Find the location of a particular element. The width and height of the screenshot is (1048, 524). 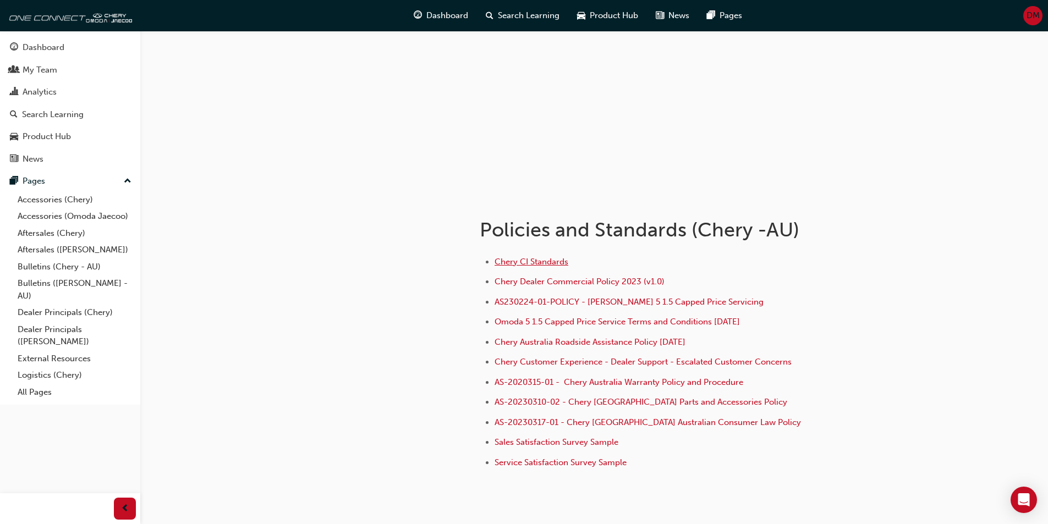

span: DM is located at coordinates (1033, 15).